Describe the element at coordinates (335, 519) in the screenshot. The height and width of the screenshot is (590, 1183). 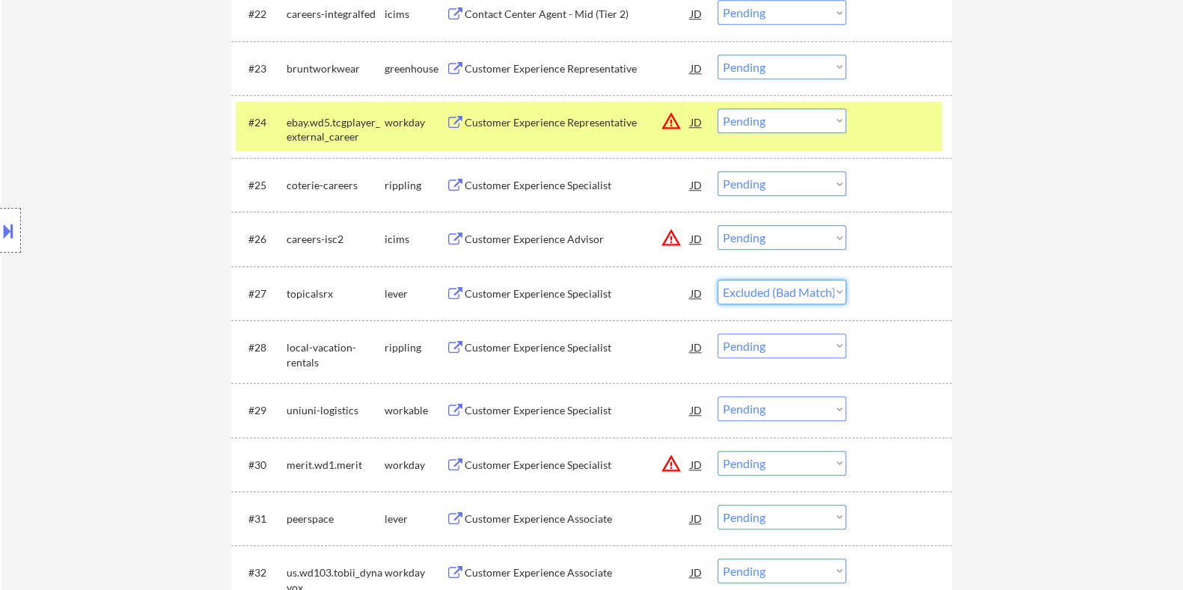
I see `div: peerspace` at that location.